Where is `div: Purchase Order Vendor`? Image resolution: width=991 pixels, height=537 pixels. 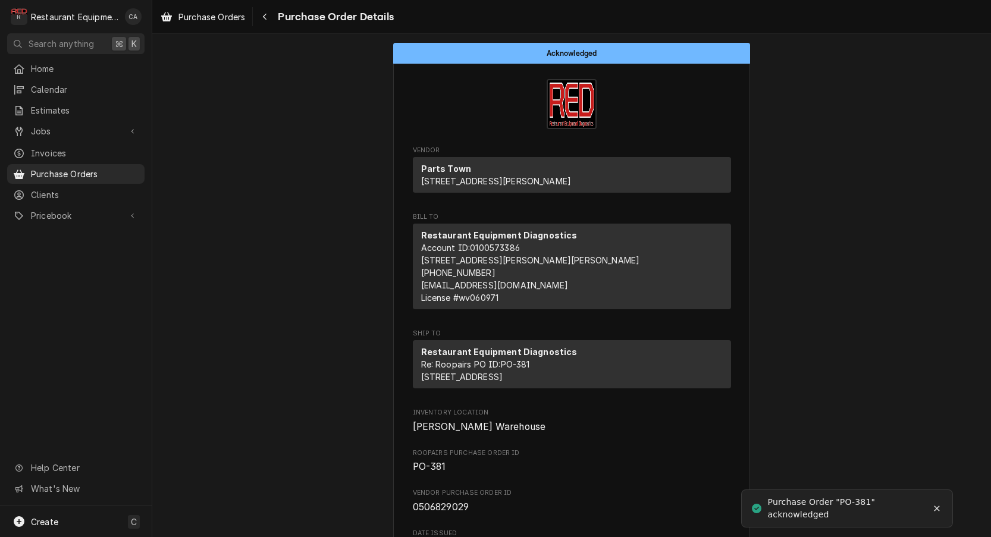 div: Purchase Order Vendor is located at coordinates (572, 172).